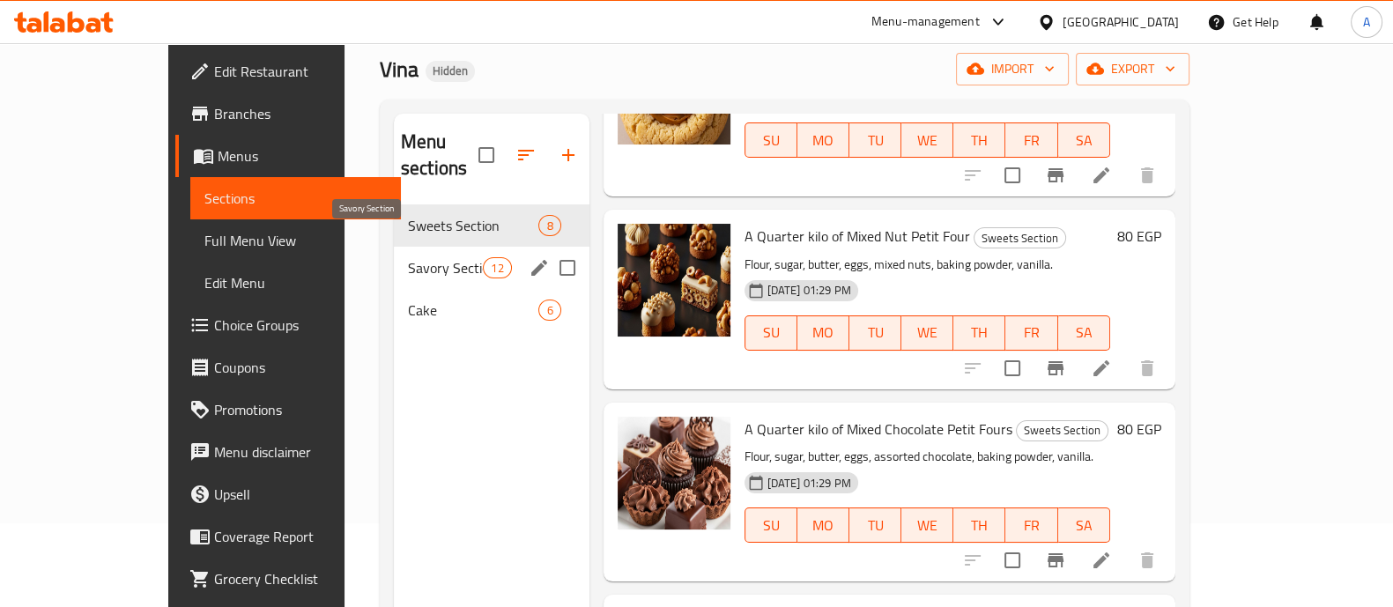 This screenshot has width=1393, height=607. What do you see at coordinates (925, 22) in the screenshot?
I see `div: Menu-management` at bounding box center [925, 22].